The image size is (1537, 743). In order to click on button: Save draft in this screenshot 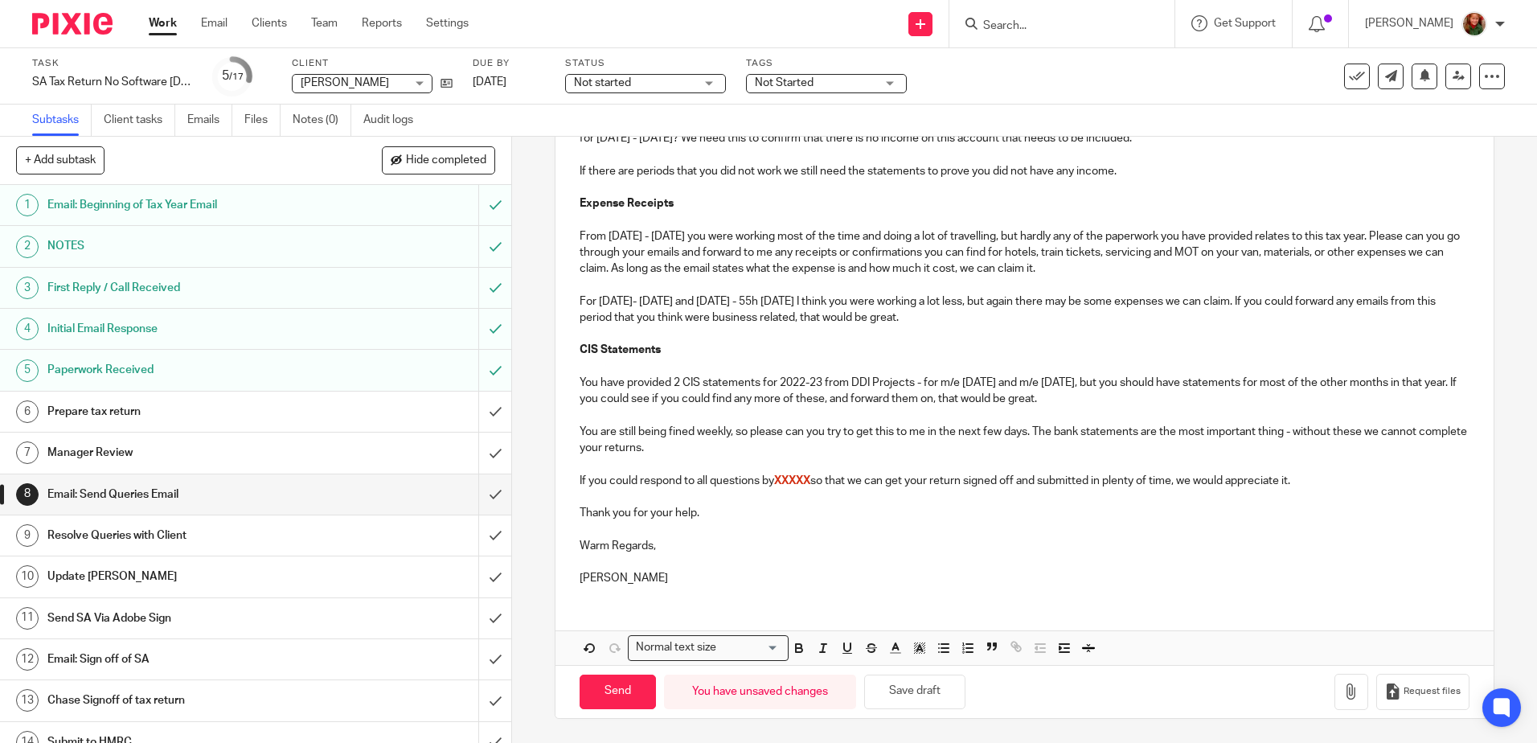, I will do `click(915, 691)`.